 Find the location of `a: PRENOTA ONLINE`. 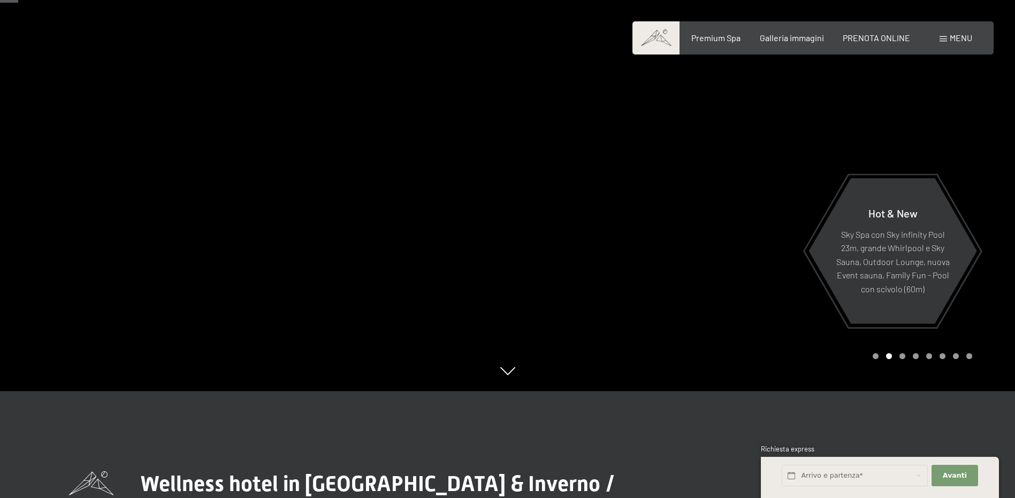

a: PRENOTA ONLINE is located at coordinates (876, 37).